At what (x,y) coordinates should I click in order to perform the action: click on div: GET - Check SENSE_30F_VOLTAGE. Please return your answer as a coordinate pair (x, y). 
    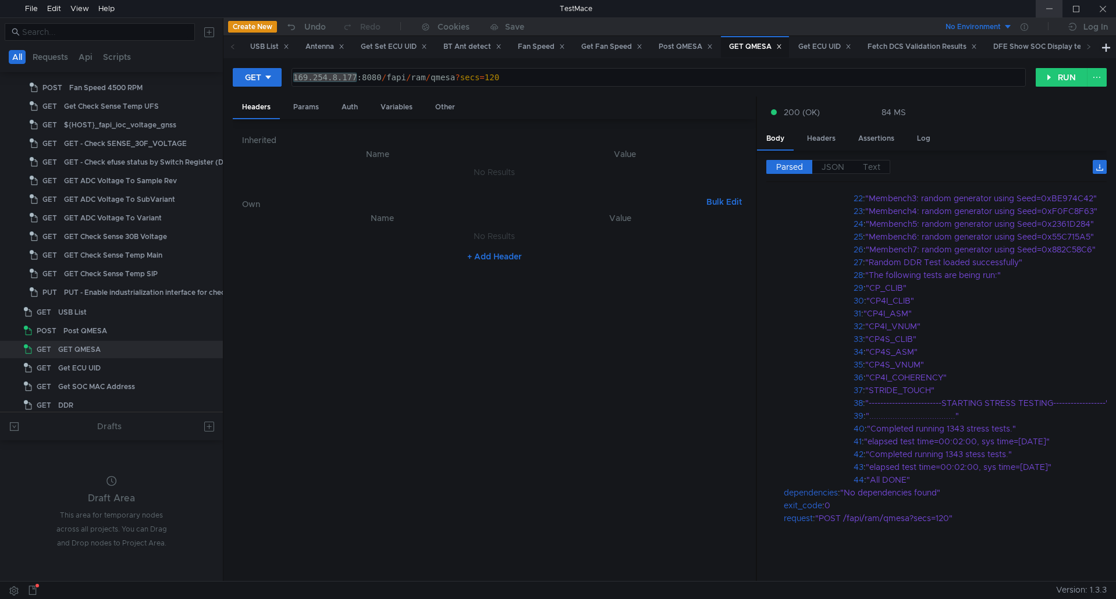
    Looking at the image, I should click on (125, 144).